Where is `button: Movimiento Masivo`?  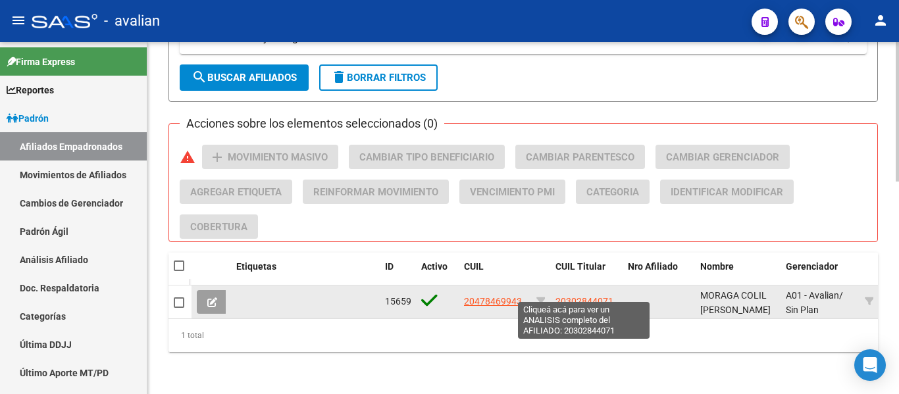 button: Movimiento Masivo is located at coordinates (270, 157).